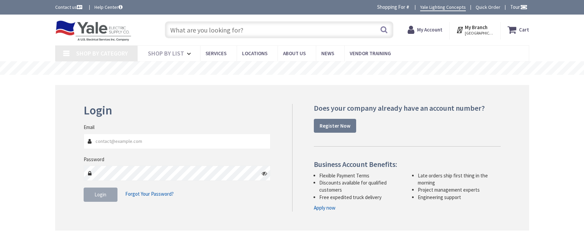 The height and width of the screenshot is (237, 584). I want to click on span: Shop By Category, so click(102, 53).